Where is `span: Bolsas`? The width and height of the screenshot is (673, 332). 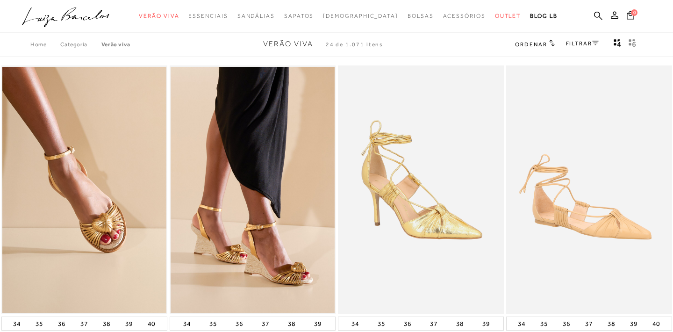 span: Bolsas is located at coordinates (420, 16).